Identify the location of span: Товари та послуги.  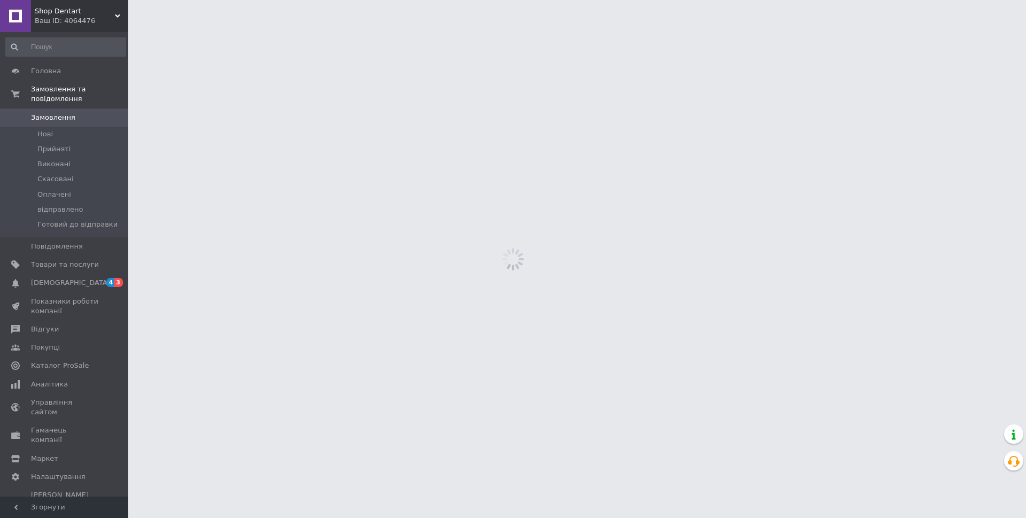
(65, 265).